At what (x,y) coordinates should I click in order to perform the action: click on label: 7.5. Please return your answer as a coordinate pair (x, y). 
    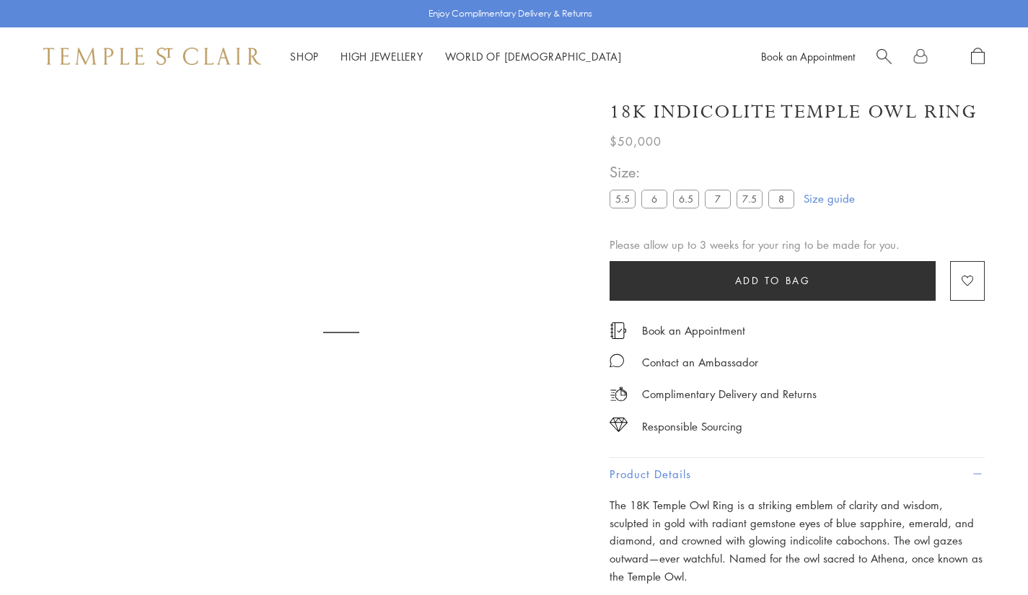
    Looking at the image, I should click on (750, 198).